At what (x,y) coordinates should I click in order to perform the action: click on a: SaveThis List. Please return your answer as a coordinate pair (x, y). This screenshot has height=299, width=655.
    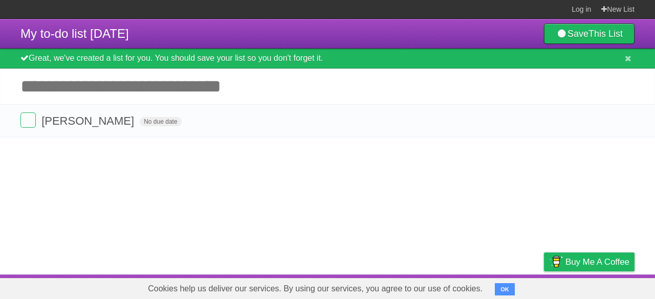
    Looking at the image, I should click on (589, 34).